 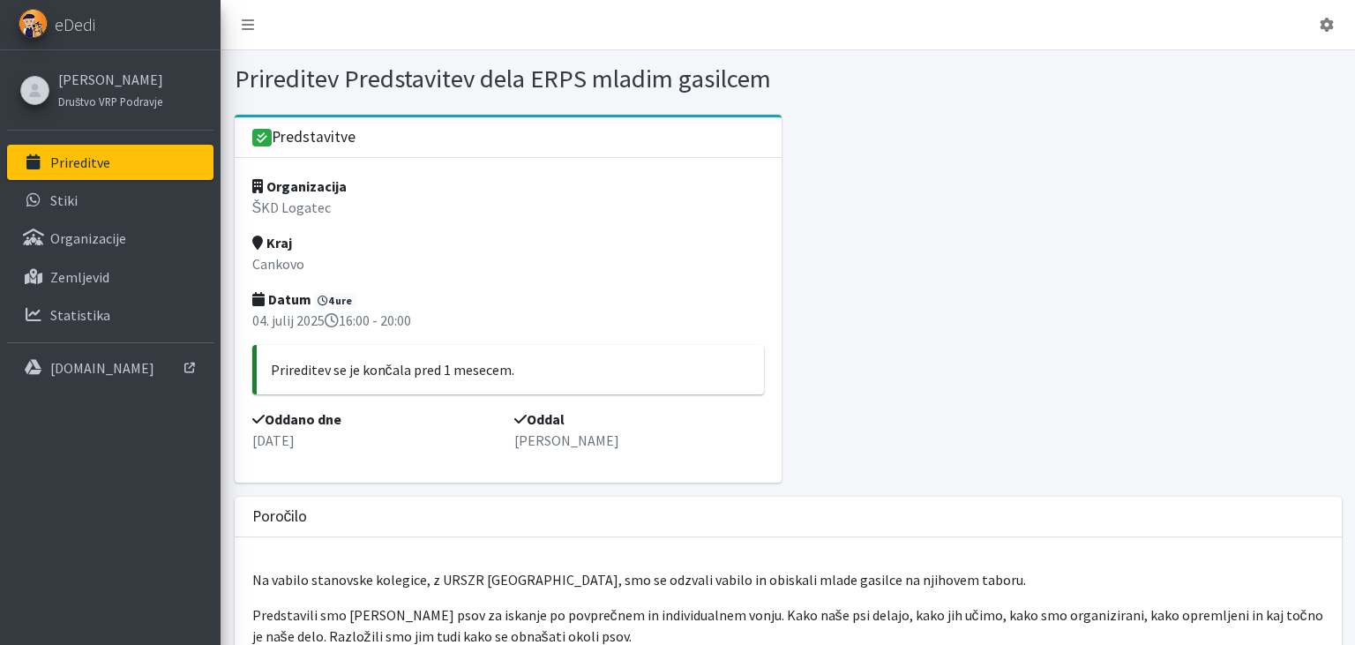 I want to click on strong: Oddal, so click(x=539, y=419).